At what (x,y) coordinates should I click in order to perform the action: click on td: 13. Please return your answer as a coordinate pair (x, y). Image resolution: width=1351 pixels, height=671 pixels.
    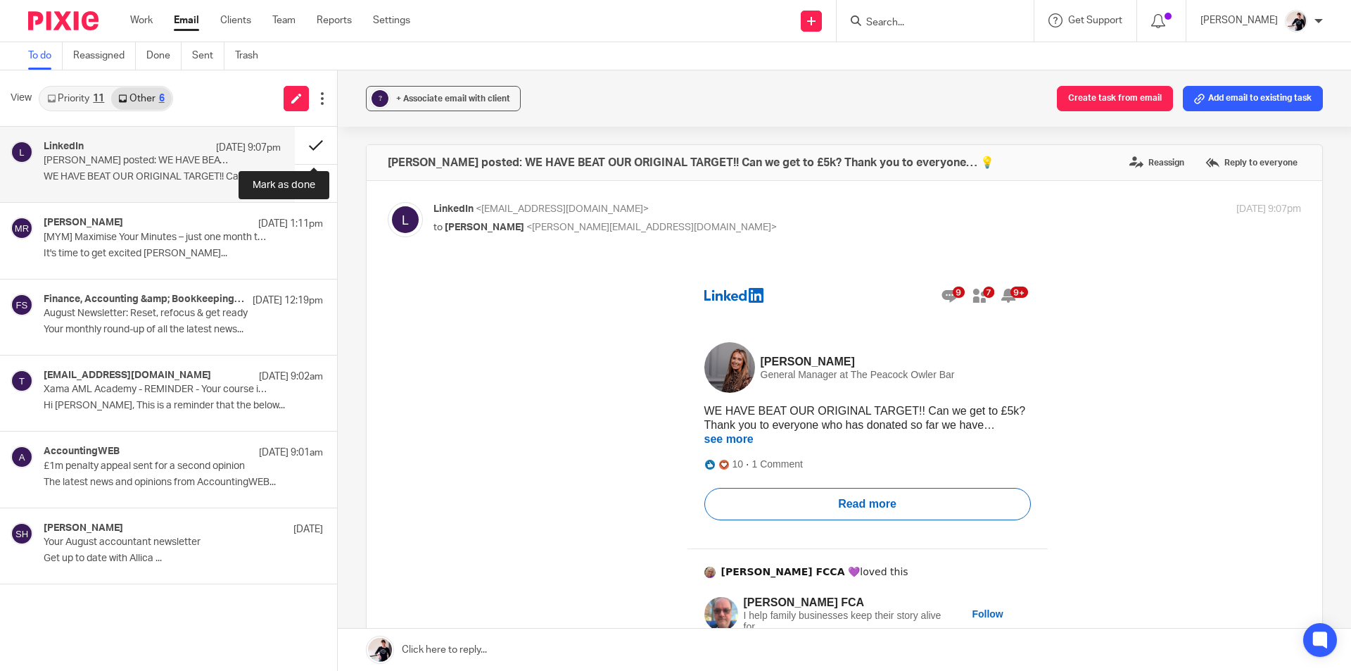
    Looking at the image, I should click on (305, 424).